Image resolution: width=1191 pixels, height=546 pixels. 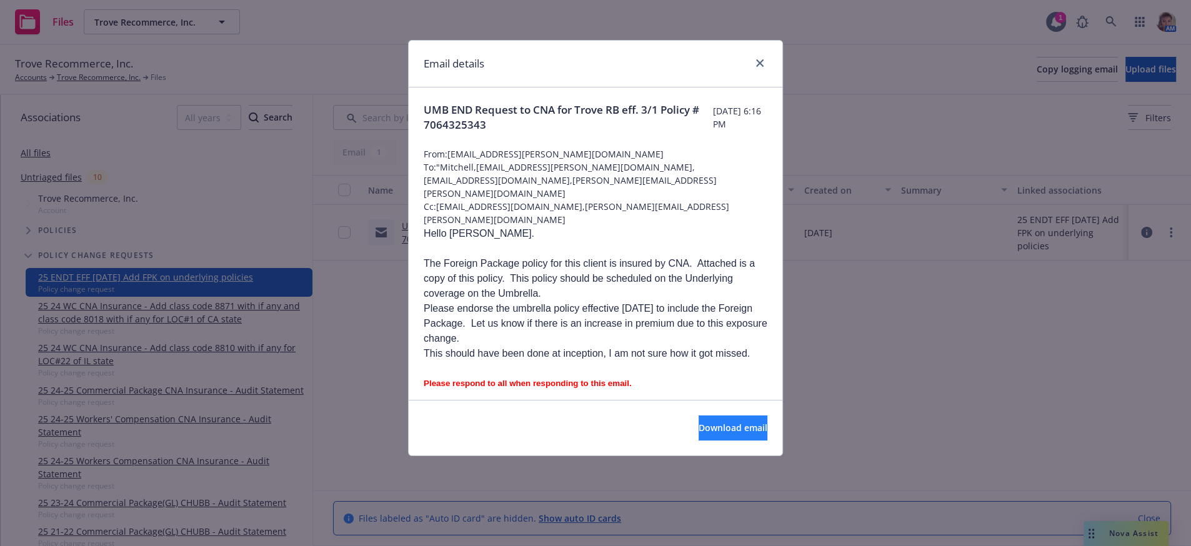 I want to click on span: The Foreign Package policy for this client is insured by CNA. Attached is a copy of this policy. ..., so click(x=589, y=278).